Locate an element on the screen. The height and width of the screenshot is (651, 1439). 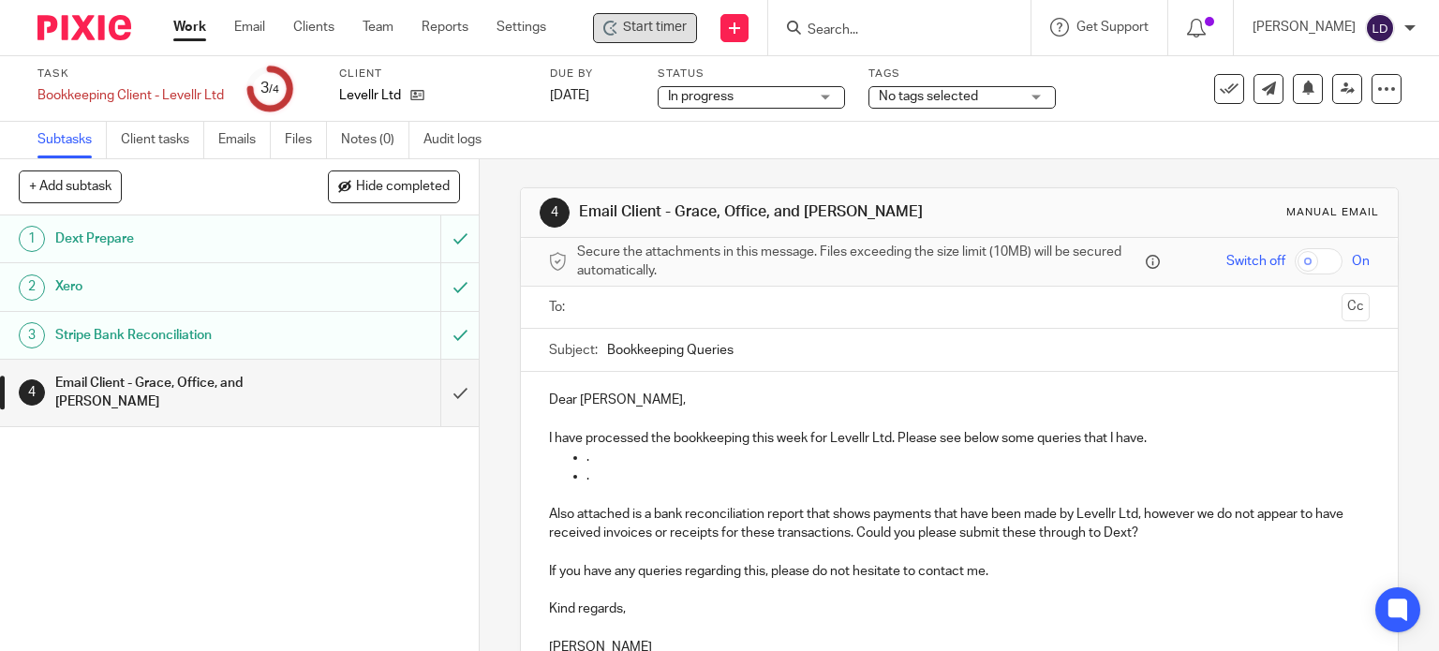
div: Levellr Ltd - Bookkeeping Client - Levellr Ltd is located at coordinates (644, 28).